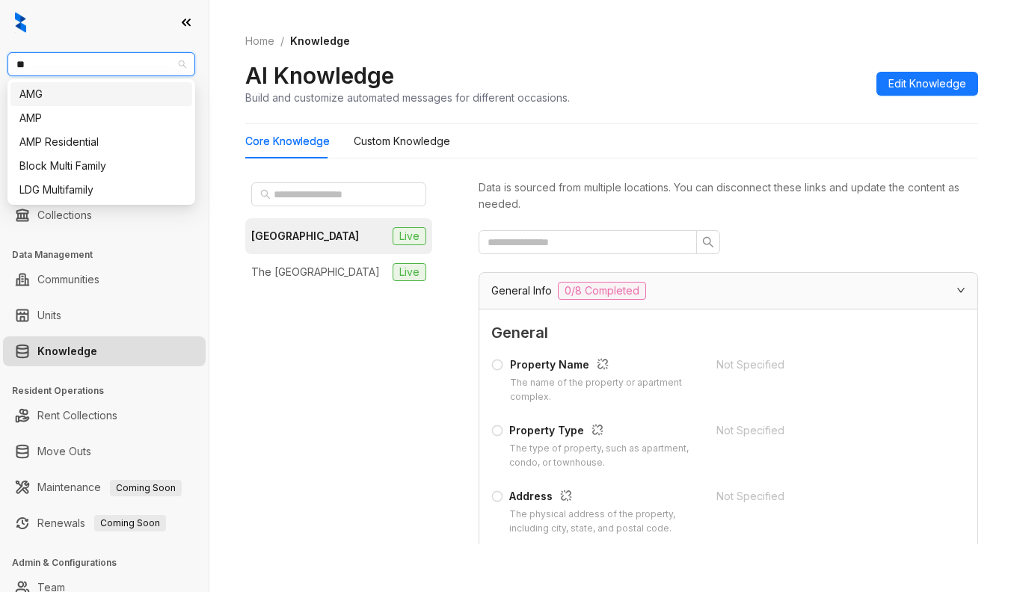  What do you see at coordinates (287, 141) in the screenshot?
I see `div: Core Knowledge` at bounding box center [287, 141].